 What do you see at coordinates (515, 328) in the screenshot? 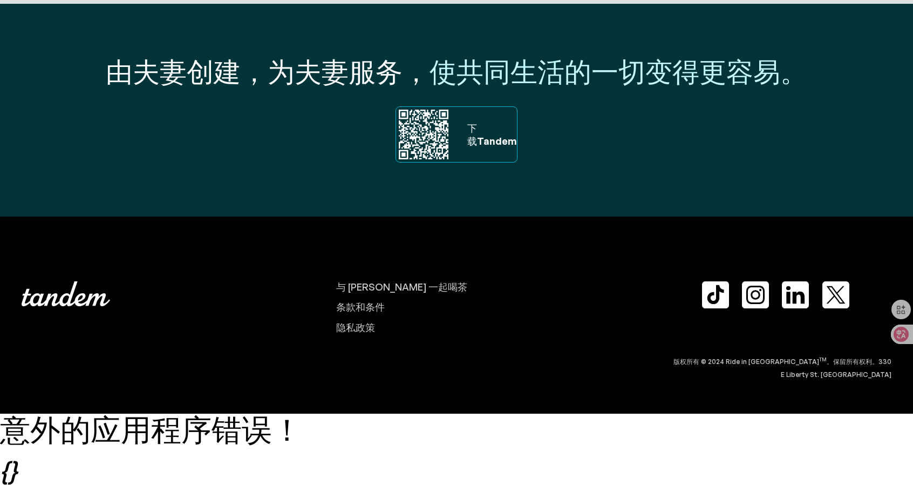
I see `a: 隐私政策` at bounding box center [515, 328].